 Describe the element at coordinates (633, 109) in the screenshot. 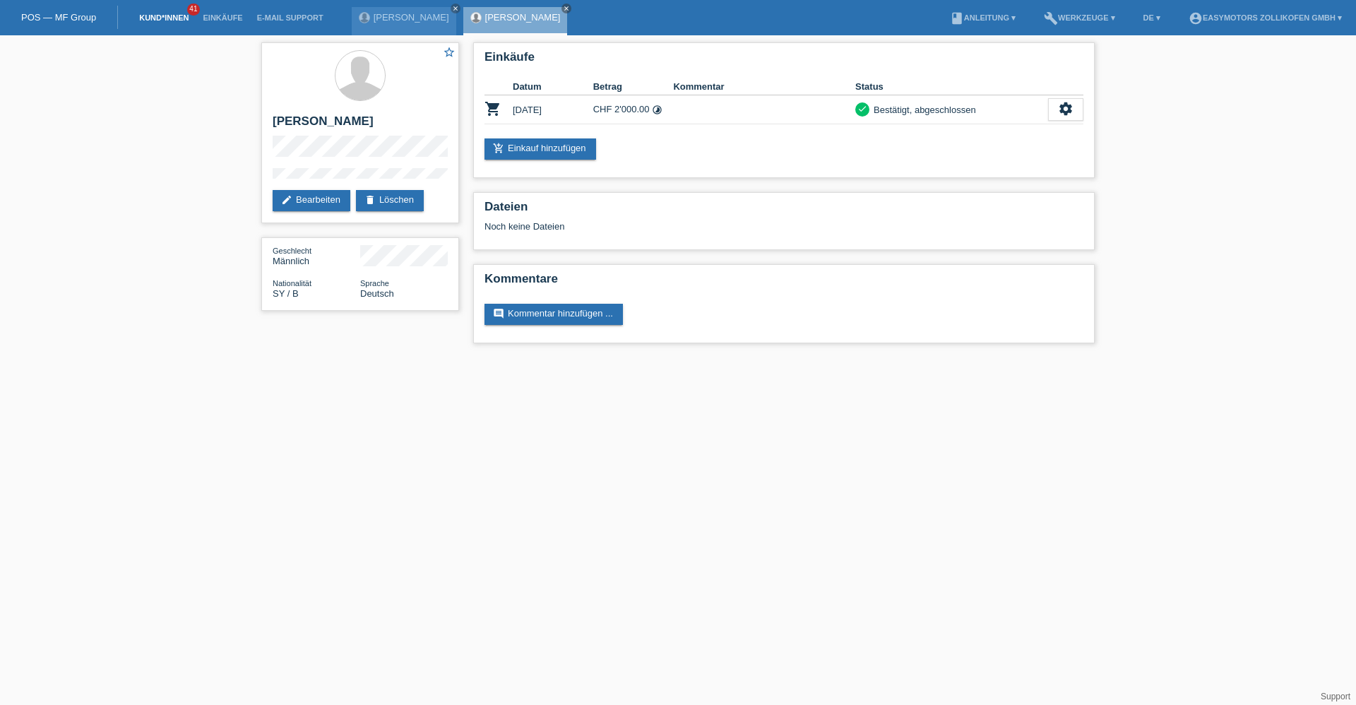

I see `td: CHF 2'000.00` at that location.